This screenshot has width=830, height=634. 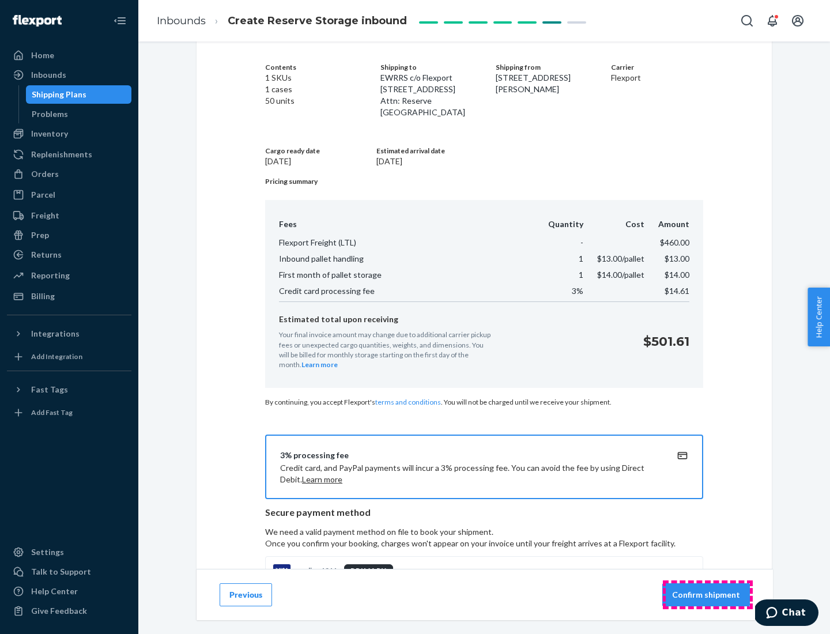 What do you see at coordinates (282, 21) in the screenshot?
I see `ol: breadcrumbs` at bounding box center [282, 21].